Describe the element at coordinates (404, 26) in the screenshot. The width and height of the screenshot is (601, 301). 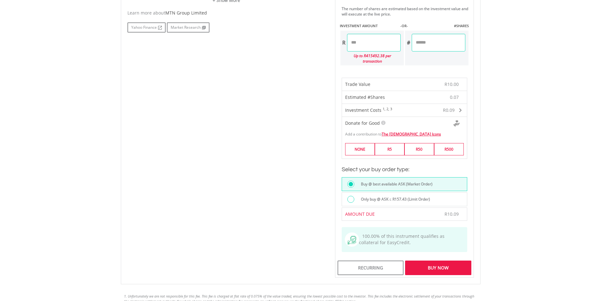
I see `label: -OR-` at that location.